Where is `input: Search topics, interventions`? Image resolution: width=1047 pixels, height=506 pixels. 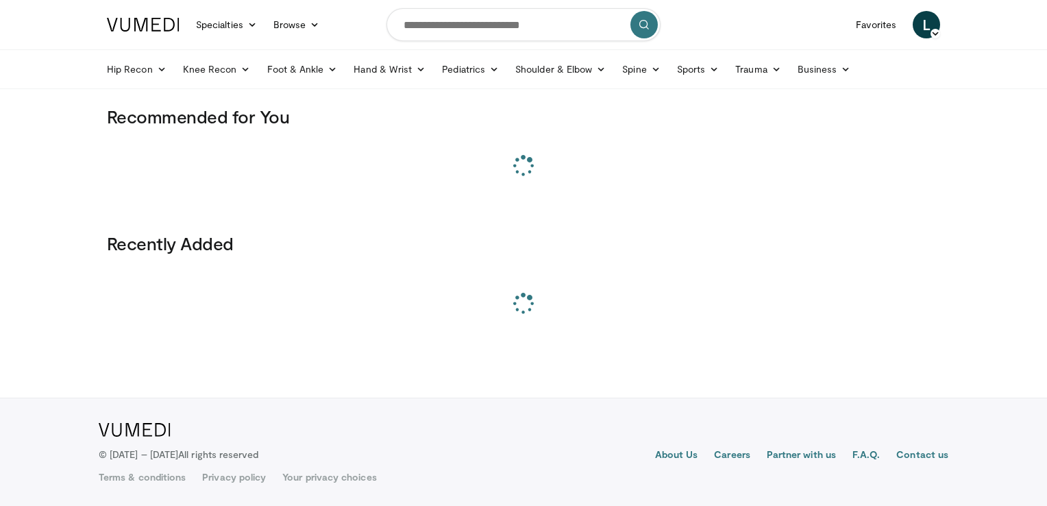 input: Search topics, interventions is located at coordinates (524, 25).